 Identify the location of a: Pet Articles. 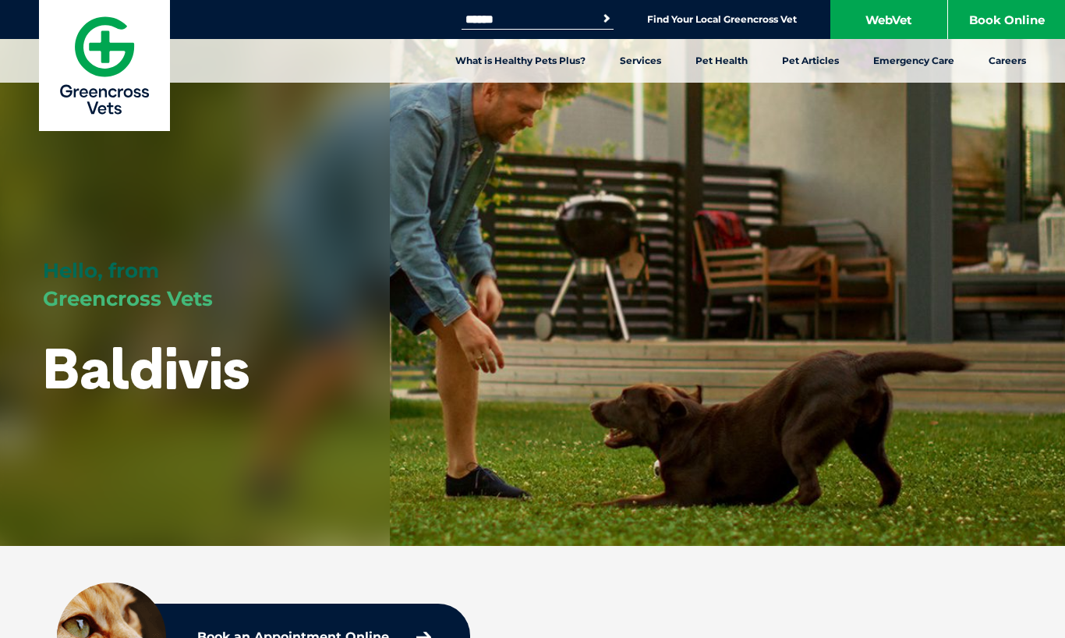
(810, 61).